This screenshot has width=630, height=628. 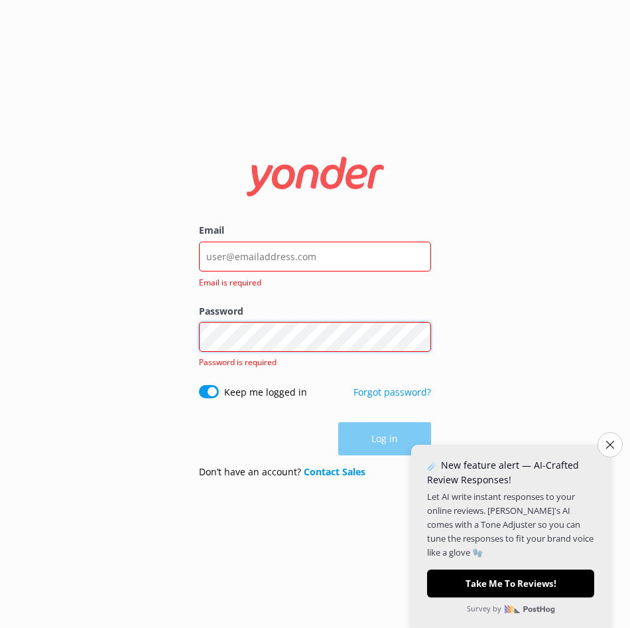 I want to click on label: Keep me logged in, so click(x=265, y=392).